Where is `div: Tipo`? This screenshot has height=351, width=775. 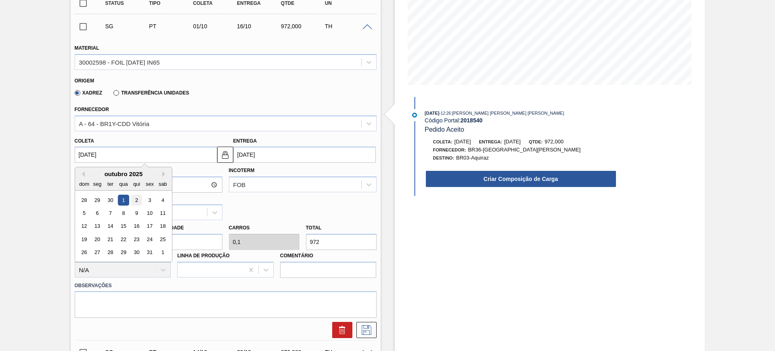
div: Tipo is located at coordinates (171, 3).